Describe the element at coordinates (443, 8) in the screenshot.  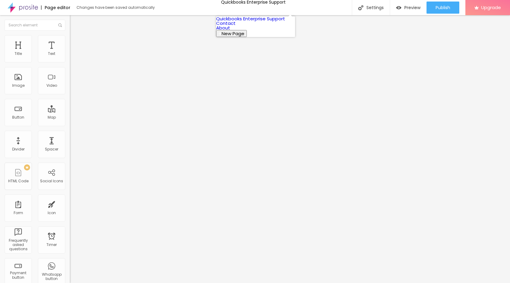
I see `button: Publish` at that location.